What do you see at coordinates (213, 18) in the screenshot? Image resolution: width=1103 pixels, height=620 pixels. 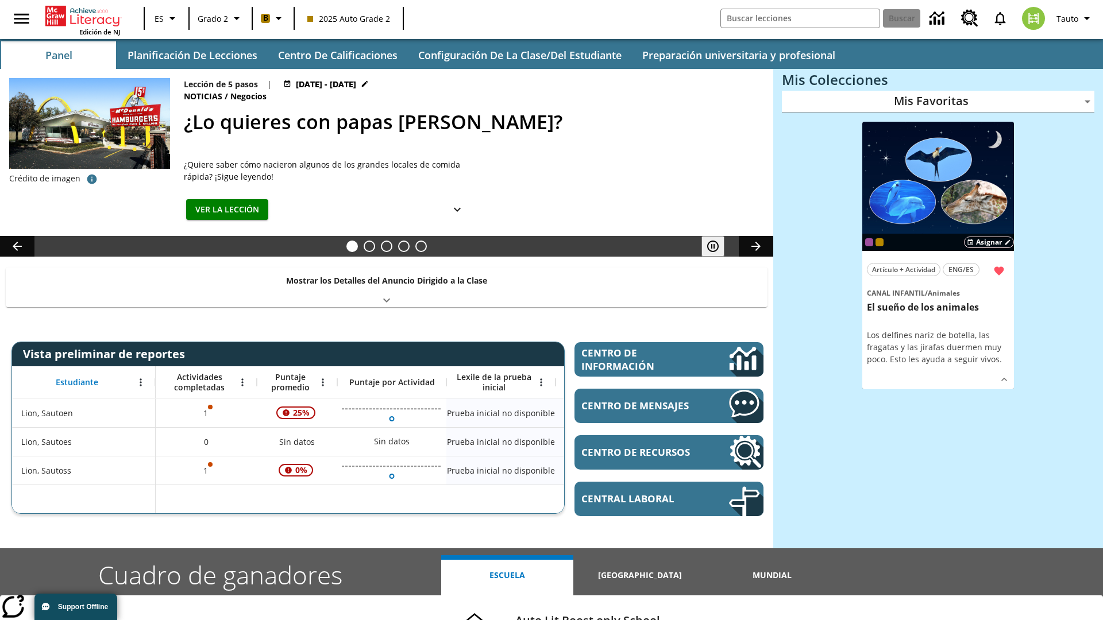 I see `span: Grado 2` at bounding box center [213, 18].